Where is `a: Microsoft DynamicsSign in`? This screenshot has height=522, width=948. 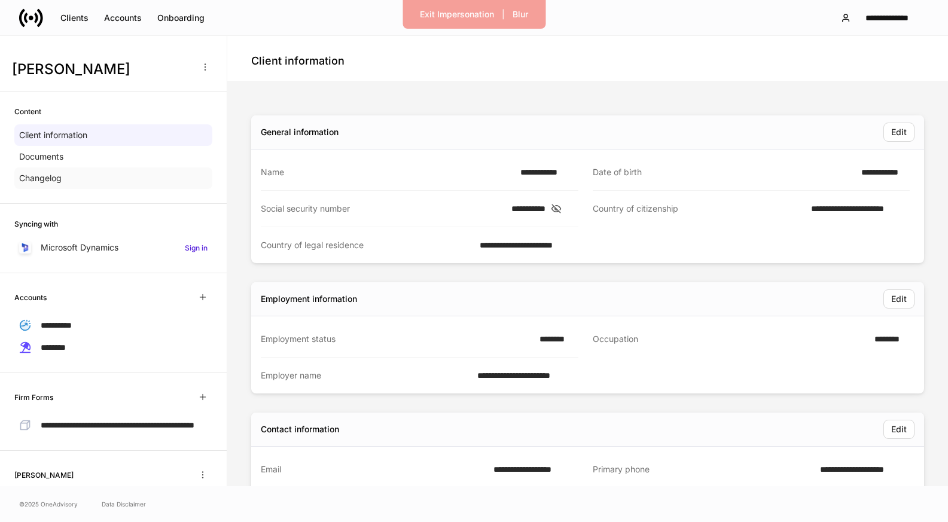 a: Microsoft DynamicsSign in is located at coordinates (113, 248).